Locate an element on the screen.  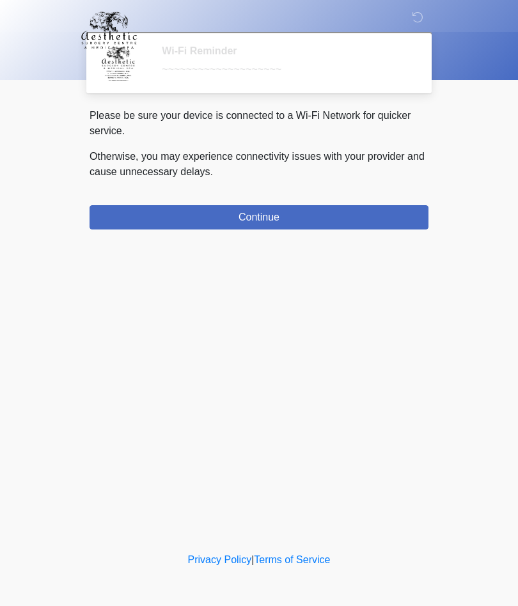
button: Continue is located at coordinates (259, 217).